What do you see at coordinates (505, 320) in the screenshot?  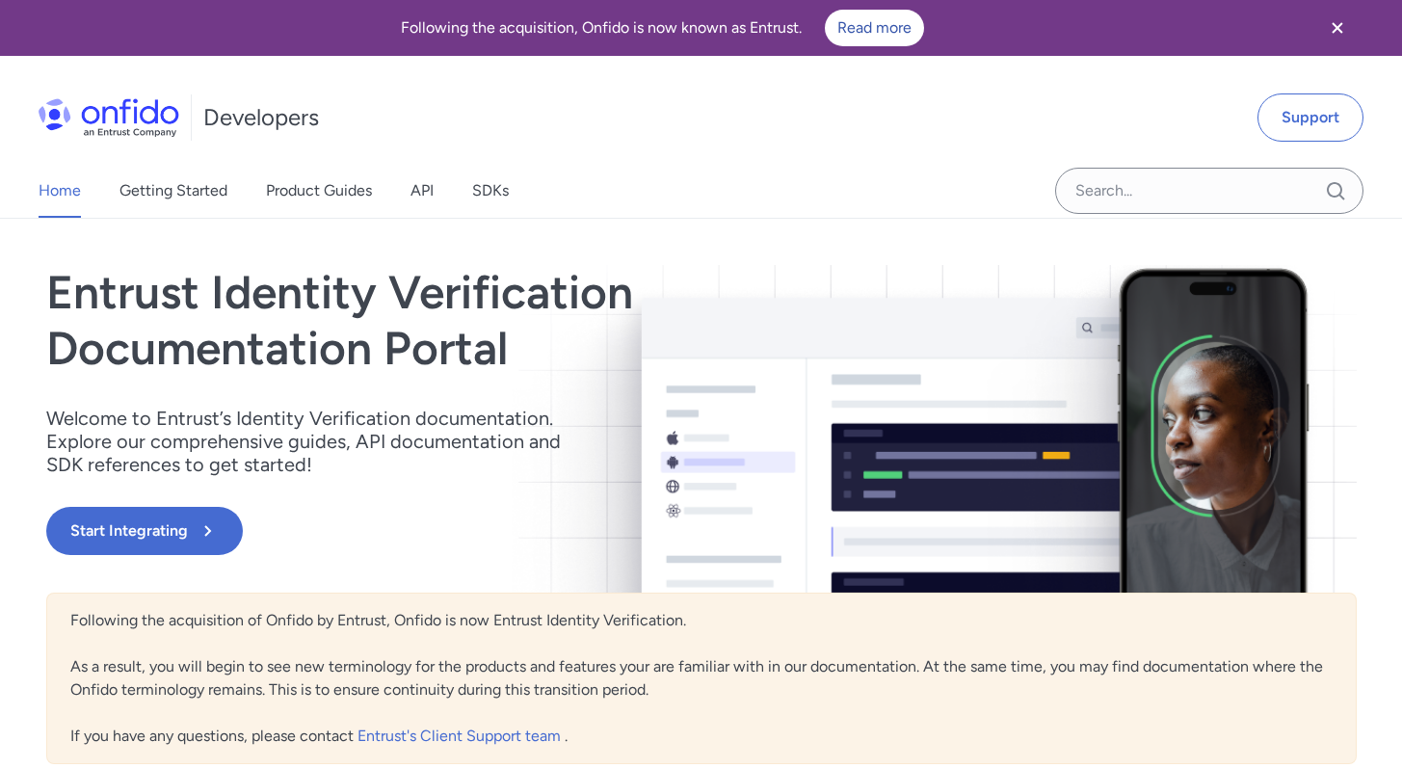 I see `h1: Entrust Identity Verification Documentation Portal` at bounding box center [505, 320].